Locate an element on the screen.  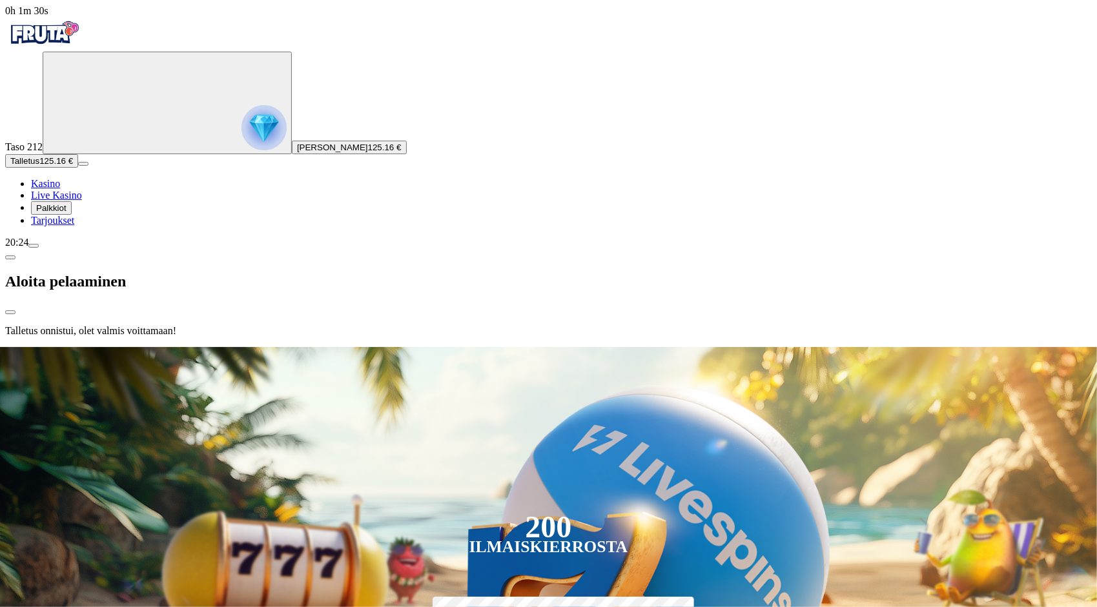
span: Tarjoukset is located at coordinates (52, 220).